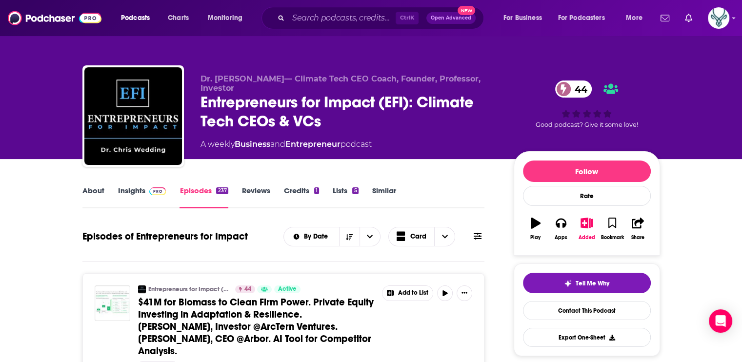 The height and width of the screenshot is (362, 742). What do you see at coordinates (522, 18) in the screenshot?
I see `span: For Business` at bounding box center [522, 18].